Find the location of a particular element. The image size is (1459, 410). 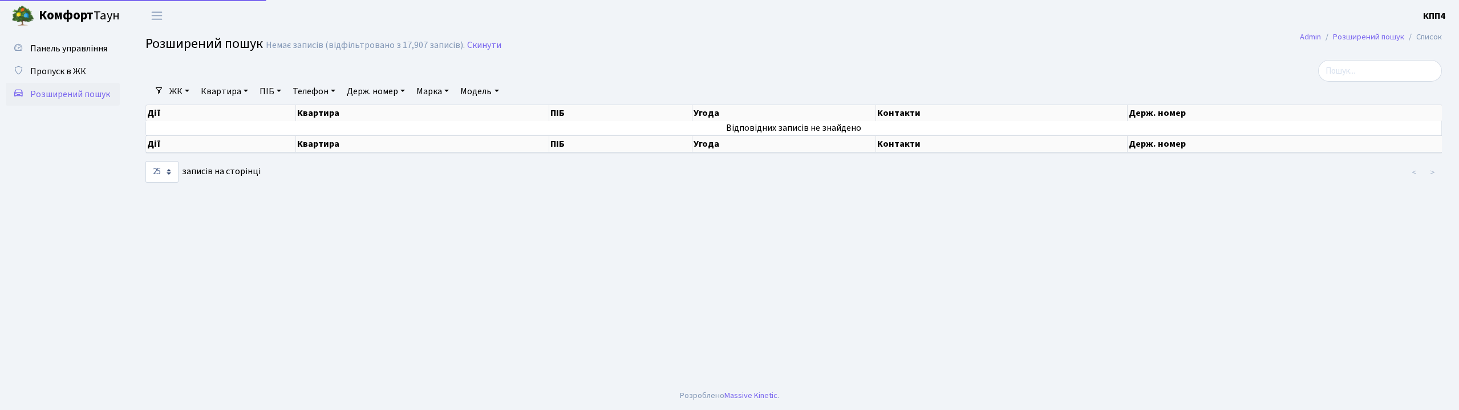

img: logo.png is located at coordinates (23, 16).